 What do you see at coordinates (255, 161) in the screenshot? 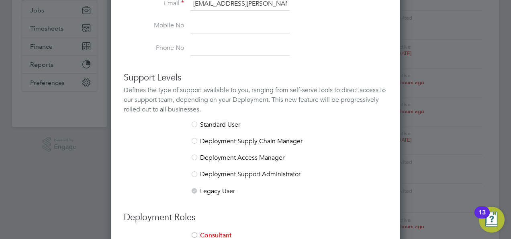
I see `li: Deployment Access Manager` at bounding box center [255, 161].